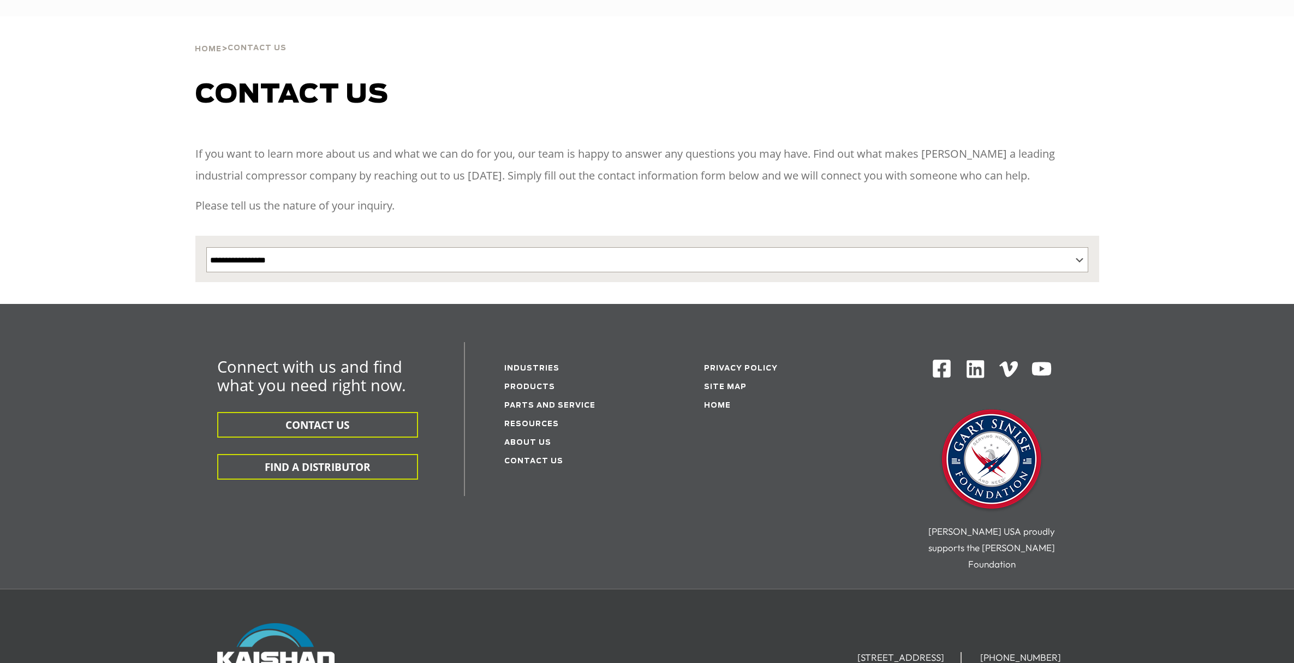  I want to click on img: Gary Sinise Foundation, so click(991, 461).